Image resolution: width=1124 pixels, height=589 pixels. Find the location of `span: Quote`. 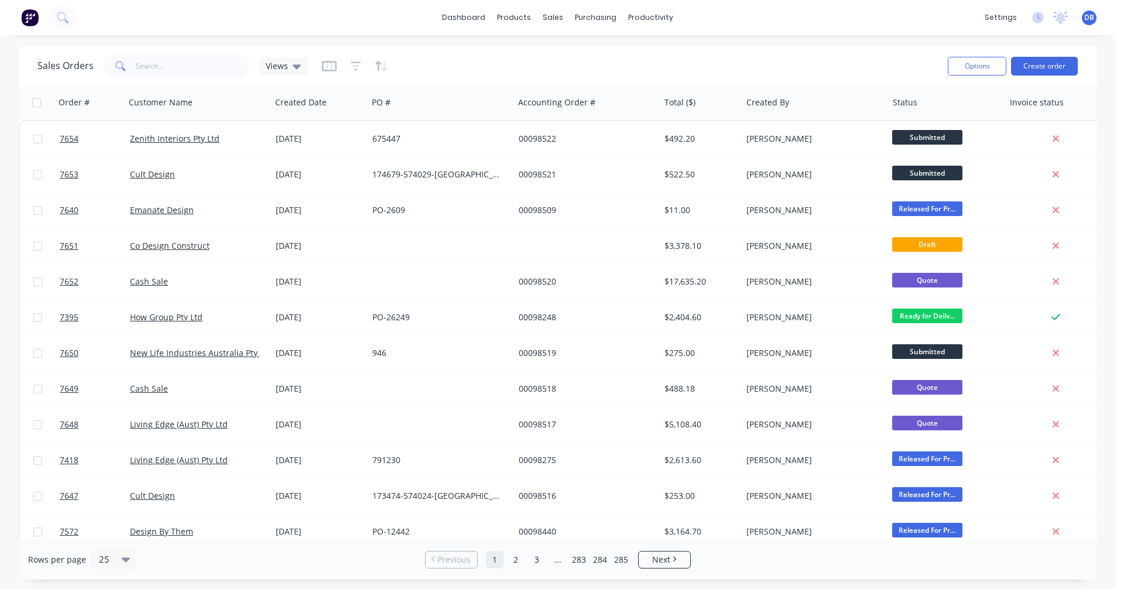

span: Quote is located at coordinates (927, 423).